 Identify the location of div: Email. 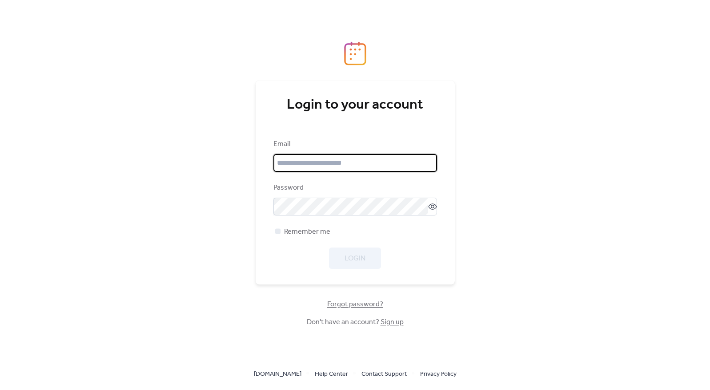
(354, 144).